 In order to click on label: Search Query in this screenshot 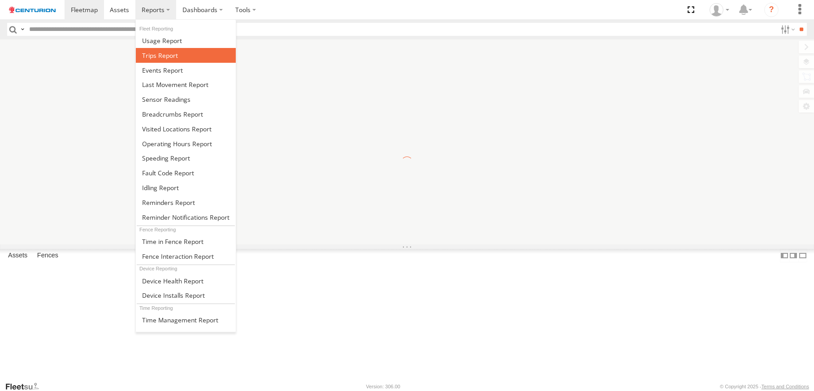, I will do `click(22, 29)`.